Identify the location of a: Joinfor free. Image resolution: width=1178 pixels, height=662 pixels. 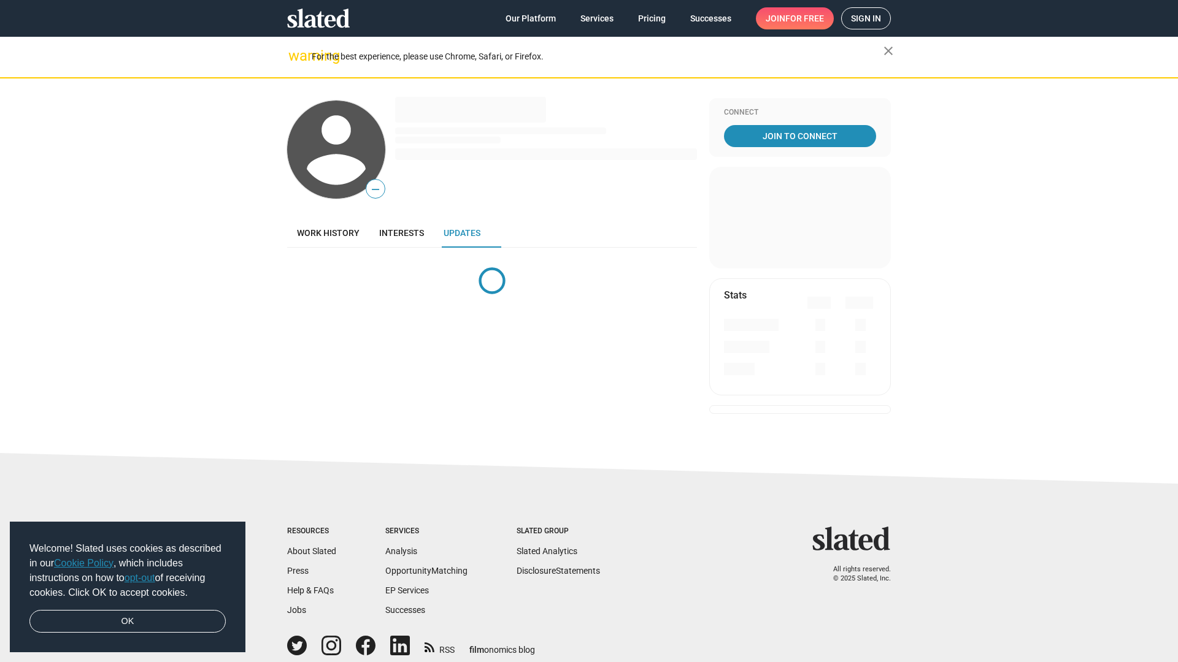
(794, 18).